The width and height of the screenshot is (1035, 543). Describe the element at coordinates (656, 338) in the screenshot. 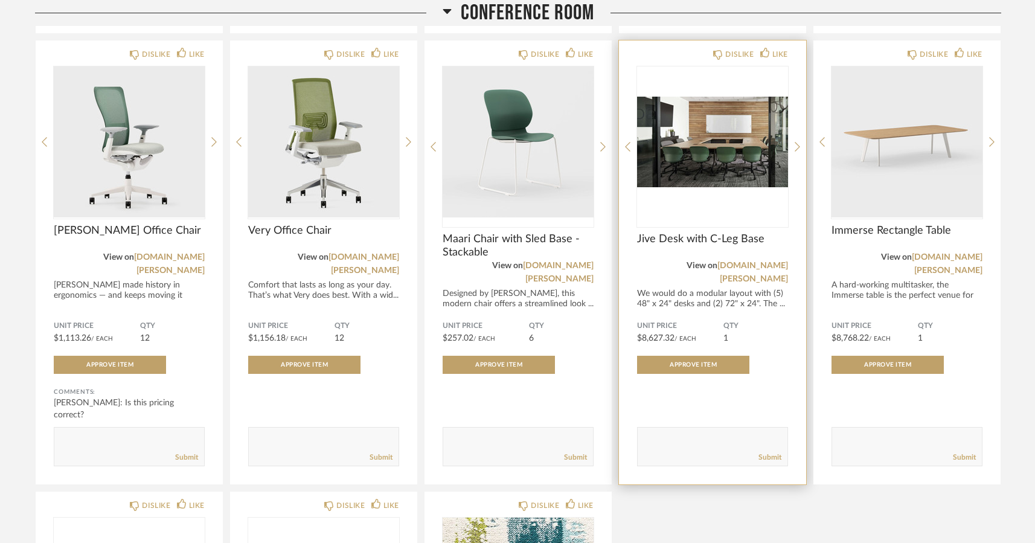

I see `span: $8,627.32` at that location.